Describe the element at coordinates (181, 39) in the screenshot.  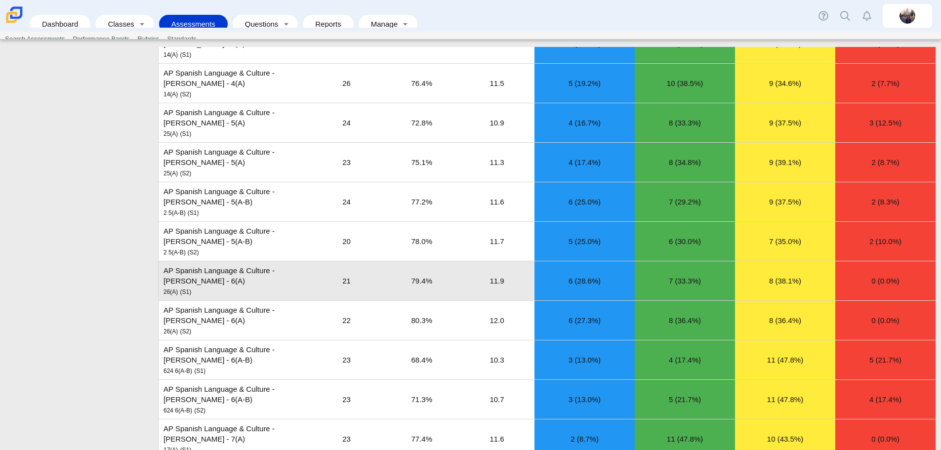
I see `a: Standards` at that location.